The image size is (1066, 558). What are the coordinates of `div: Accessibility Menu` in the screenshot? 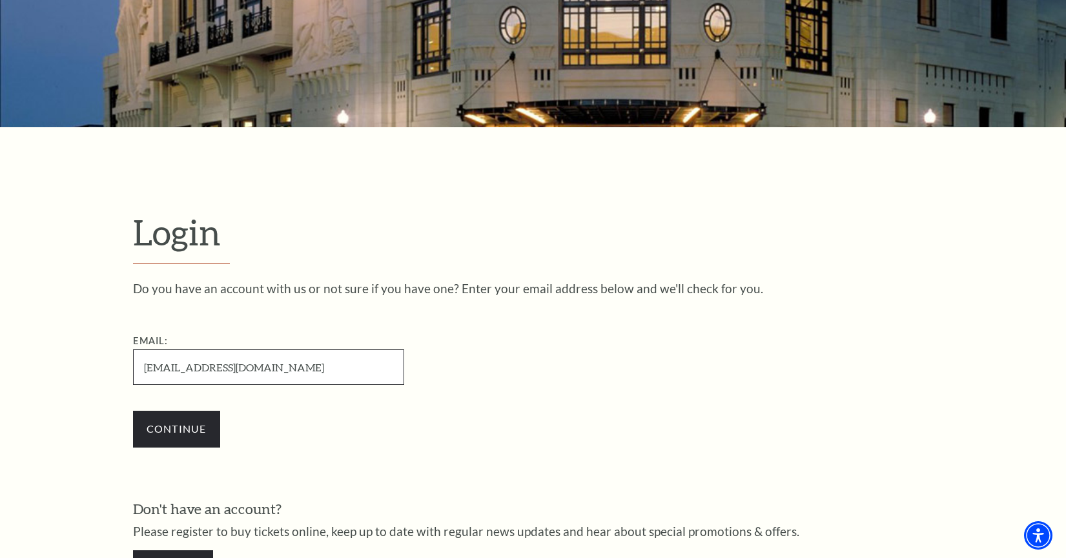 It's located at (1038, 535).